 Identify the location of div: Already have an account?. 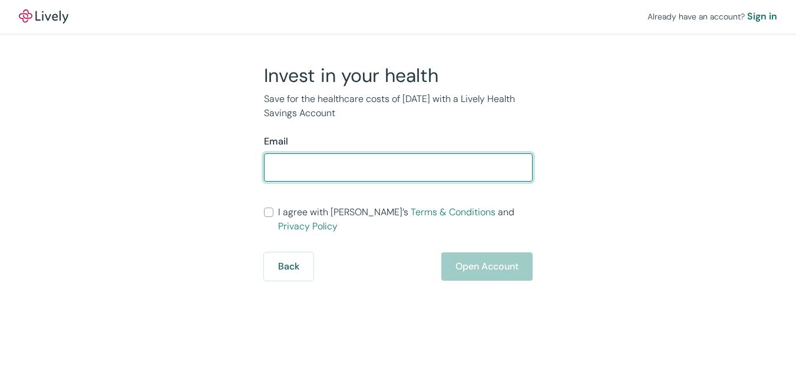
(713, 17).